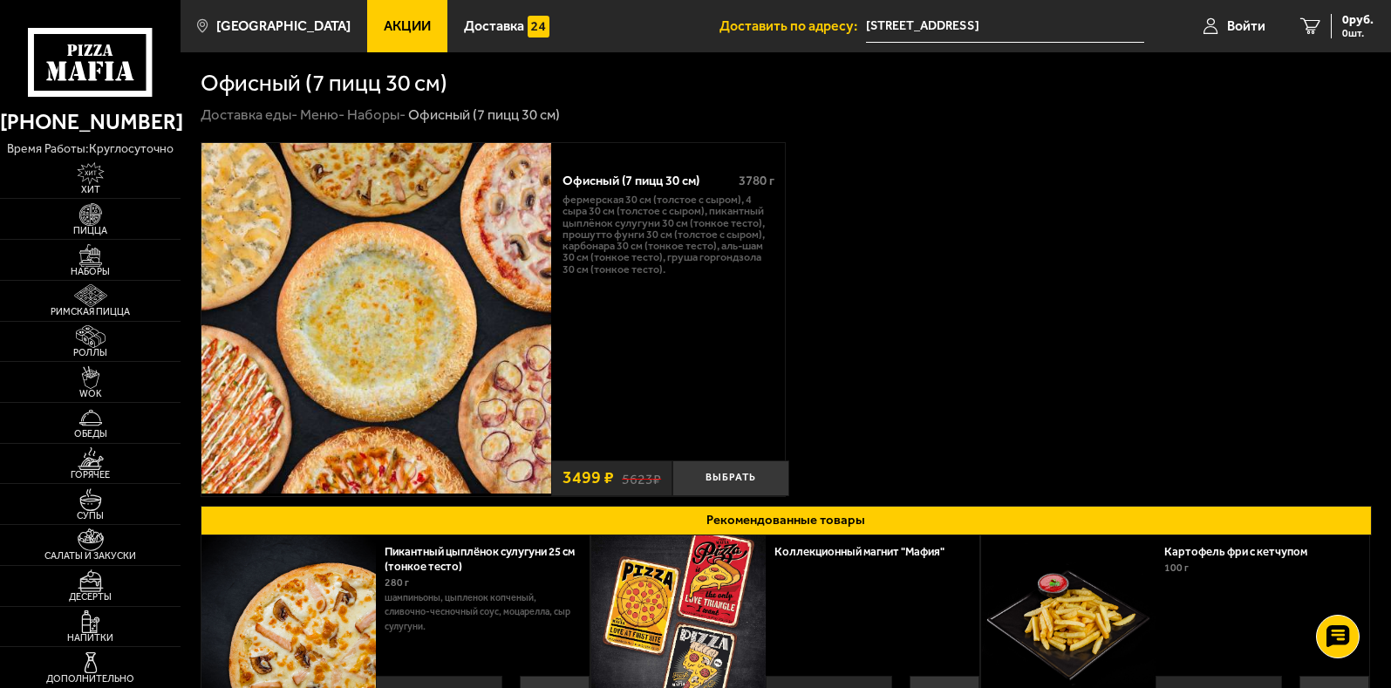 The height and width of the screenshot is (688, 1391). I want to click on span: 3780 г, so click(756, 181).